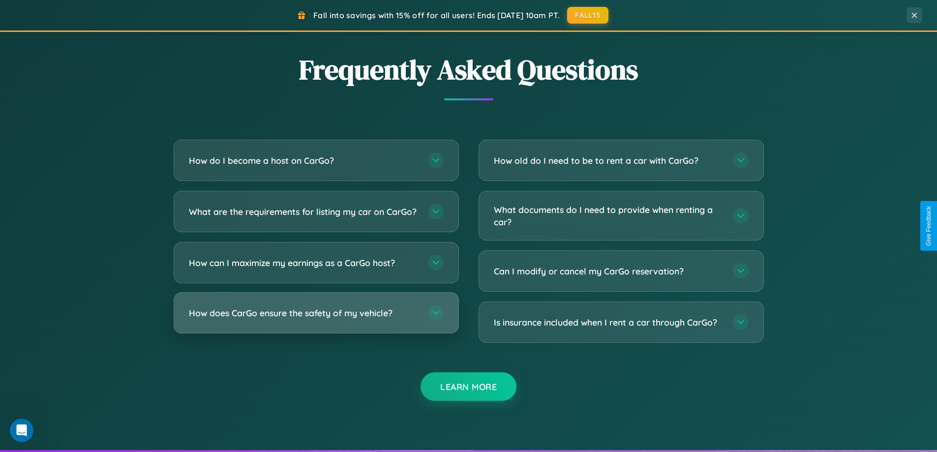 The image size is (937, 452). What do you see at coordinates (303, 263) in the screenshot?
I see `h3: How can I maximize my earnings as a CarGo host?` at bounding box center [303, 263].